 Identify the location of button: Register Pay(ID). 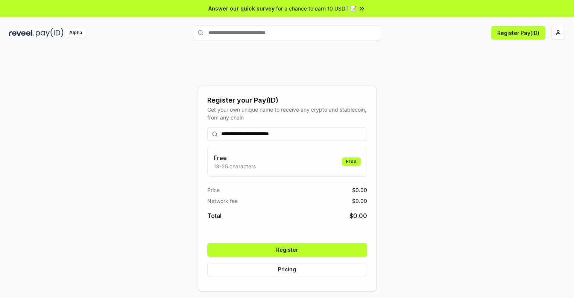
(518, 33).